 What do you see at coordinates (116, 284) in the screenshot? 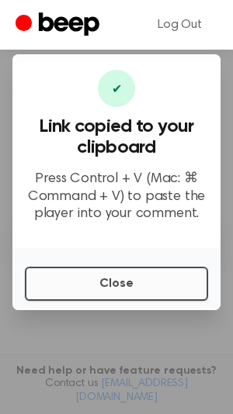
I see `button: Close` at bounding box center [116, 284].